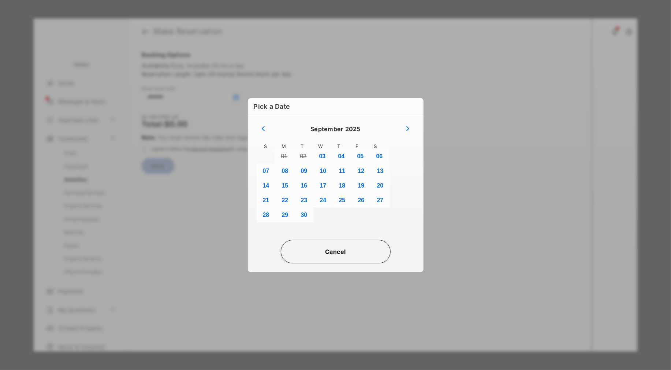 The image size is (671, 370). What do you see at coordinates (361, 186) in the screenshot?
I see `button: 0019 September 262nd 2025` at bounding box center [361, 186].